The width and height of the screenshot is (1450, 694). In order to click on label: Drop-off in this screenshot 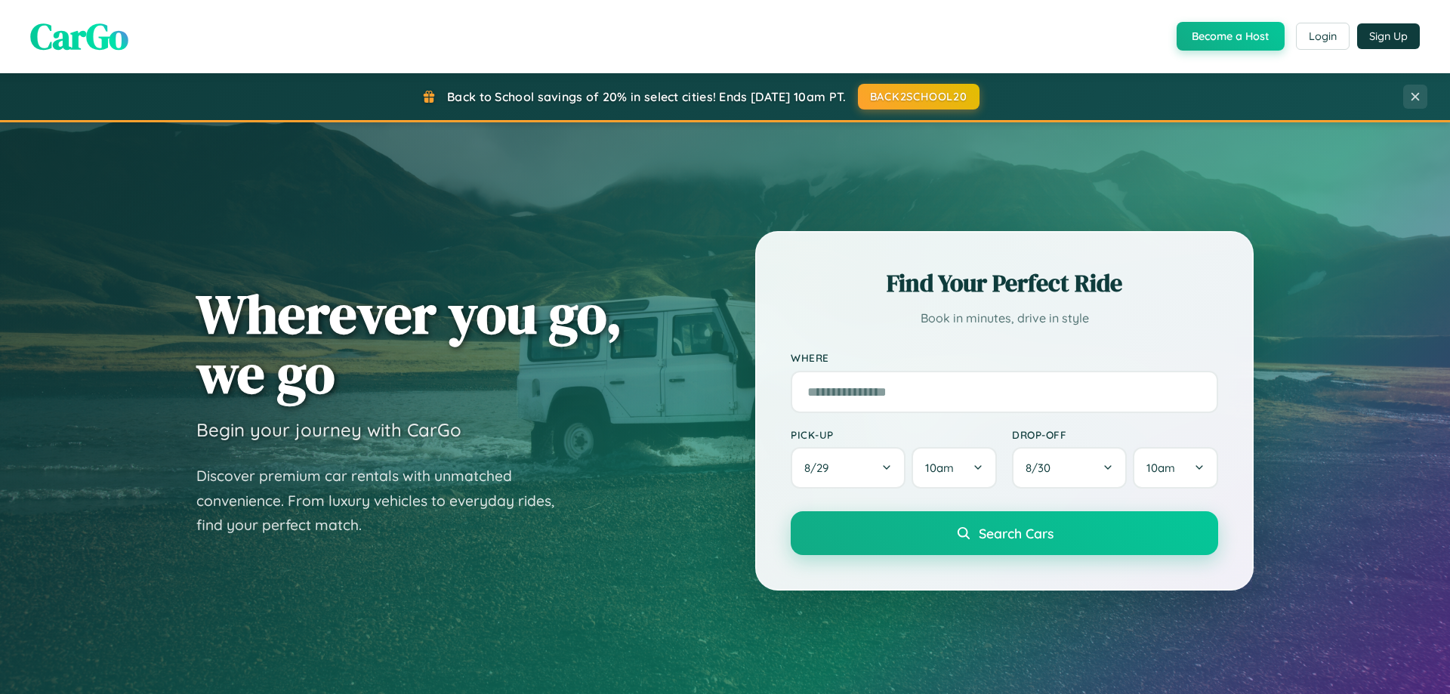, I will do `click(1114, 434)`.